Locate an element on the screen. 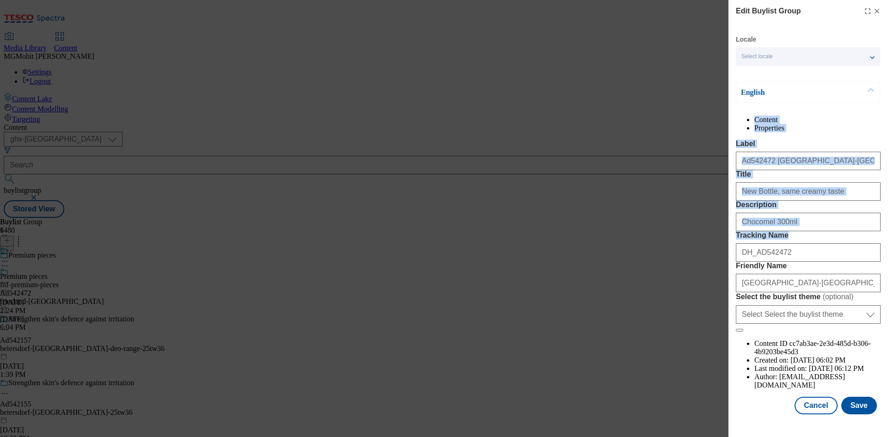 Image resolution: width=888 pixels, height=437 pixels. span: ( optional ) is located at coordinates (838, 296).